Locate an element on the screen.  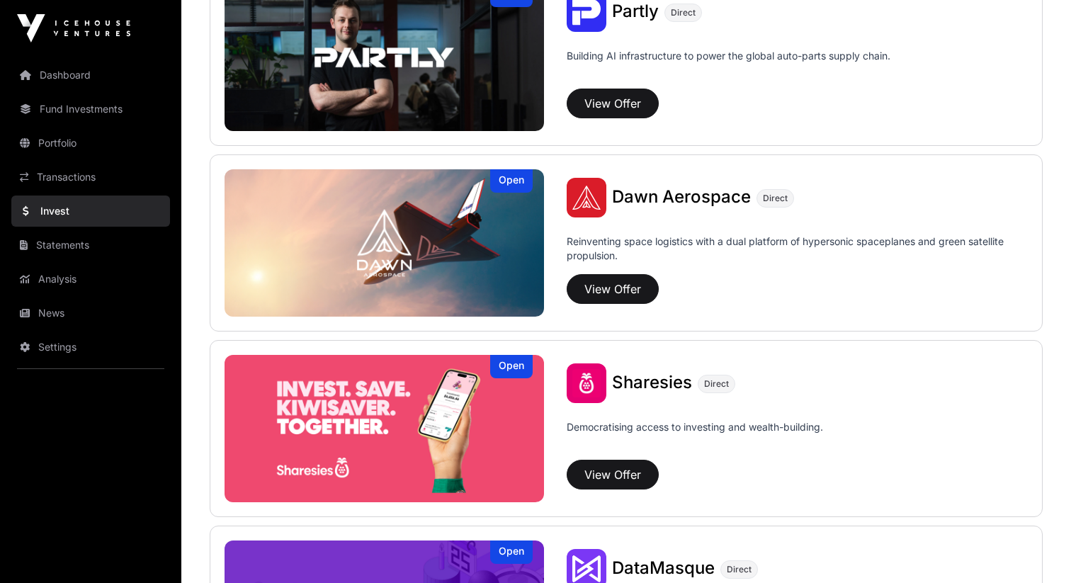
span: DataMasque is located at coordinates (663, 567).